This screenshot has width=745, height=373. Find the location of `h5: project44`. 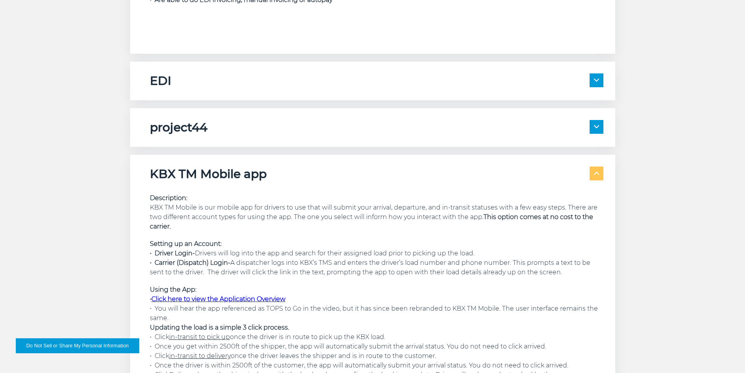

h5: project44 is located at coordinates (179, 127).